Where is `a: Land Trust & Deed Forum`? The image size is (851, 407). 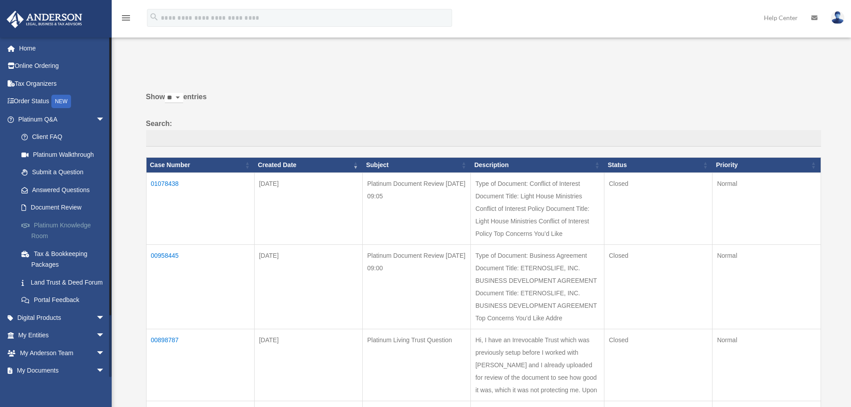 a: Land Trust & Deed Forum is located at coordinates (65, 282).